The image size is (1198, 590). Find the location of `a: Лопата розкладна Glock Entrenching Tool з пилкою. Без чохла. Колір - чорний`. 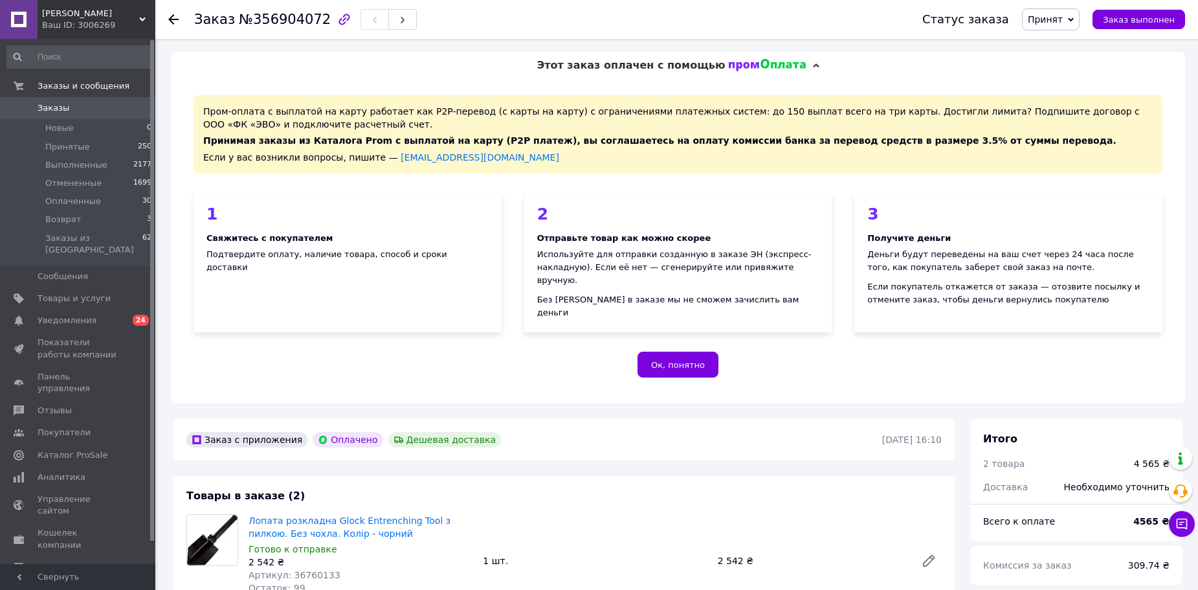

a: Лопата розкладна Glock Entrenching Tool з пилкою. Без чохла. Колір - чорний is located at coordinates (350, 527).